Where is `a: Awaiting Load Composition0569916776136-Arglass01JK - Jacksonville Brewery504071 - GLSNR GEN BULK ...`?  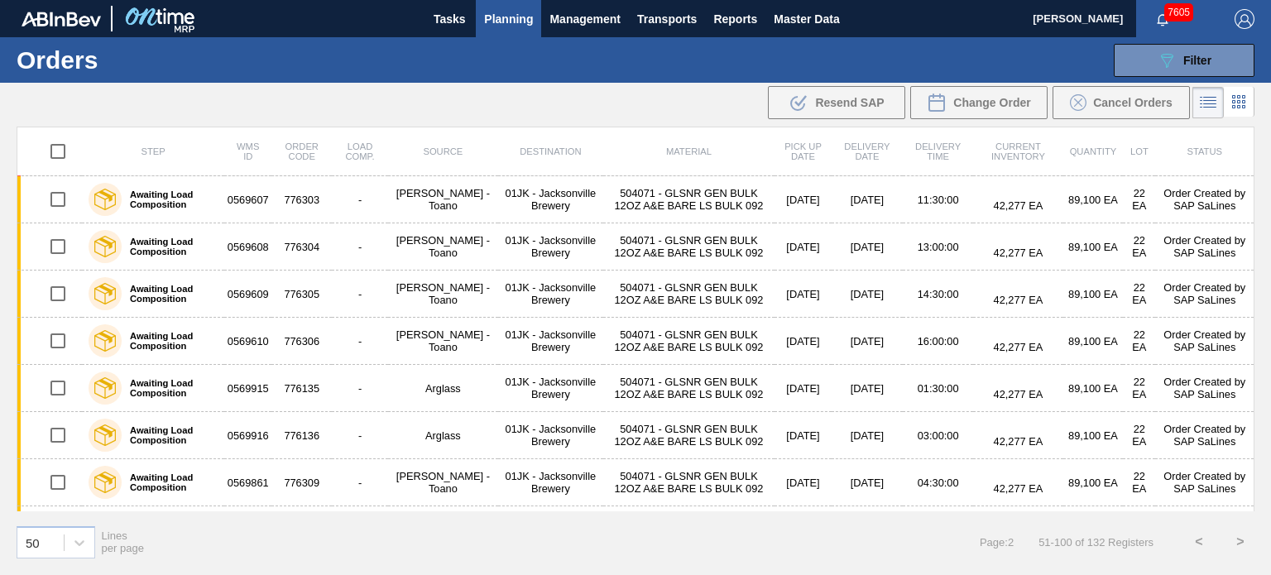 a: Awaiting Load Composition0569916776136-Arglass01JK - Jacksonville Brewery504071 - GLSNR GEN BULK ... is located at coordinates (636, 435).